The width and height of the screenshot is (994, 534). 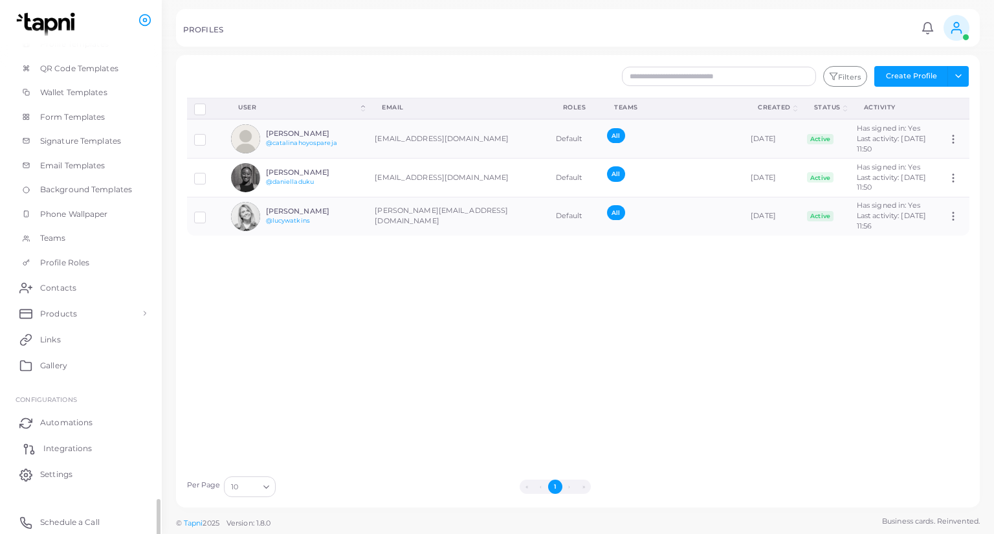 What do you see at coordinates (574, 107) in the screenshot?
I see `div: Roles` at bounding box center [574, 107].